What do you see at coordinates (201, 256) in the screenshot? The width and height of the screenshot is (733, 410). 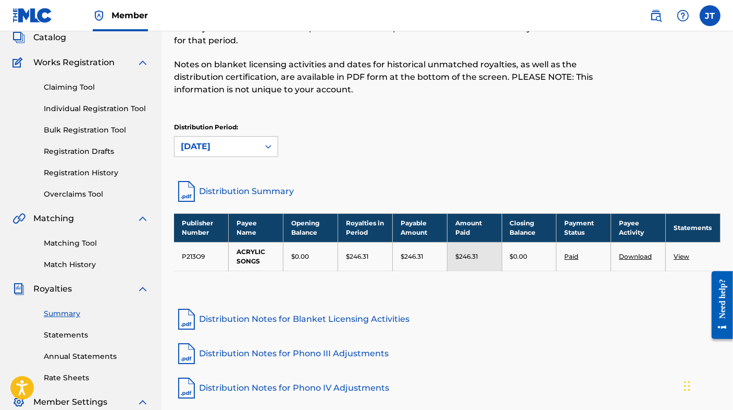 I see `td: P213O9` at bounding box center [201, 256].